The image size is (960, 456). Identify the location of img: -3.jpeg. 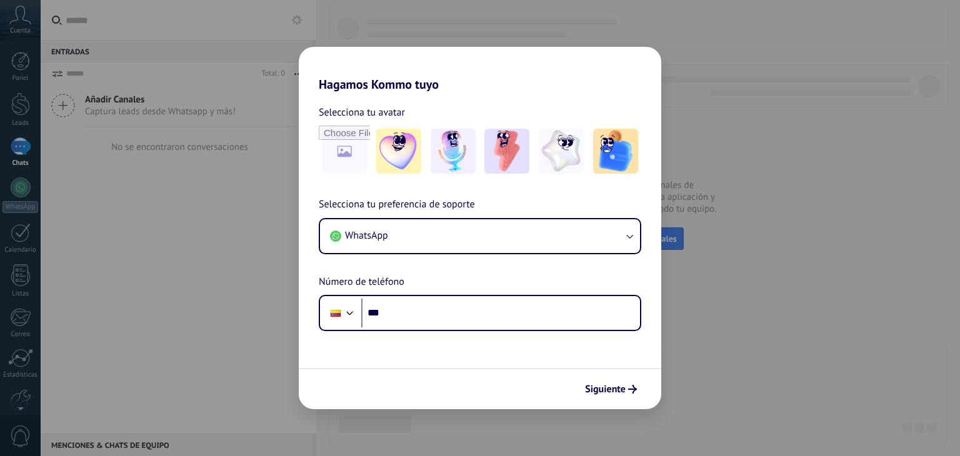
(507, 151).